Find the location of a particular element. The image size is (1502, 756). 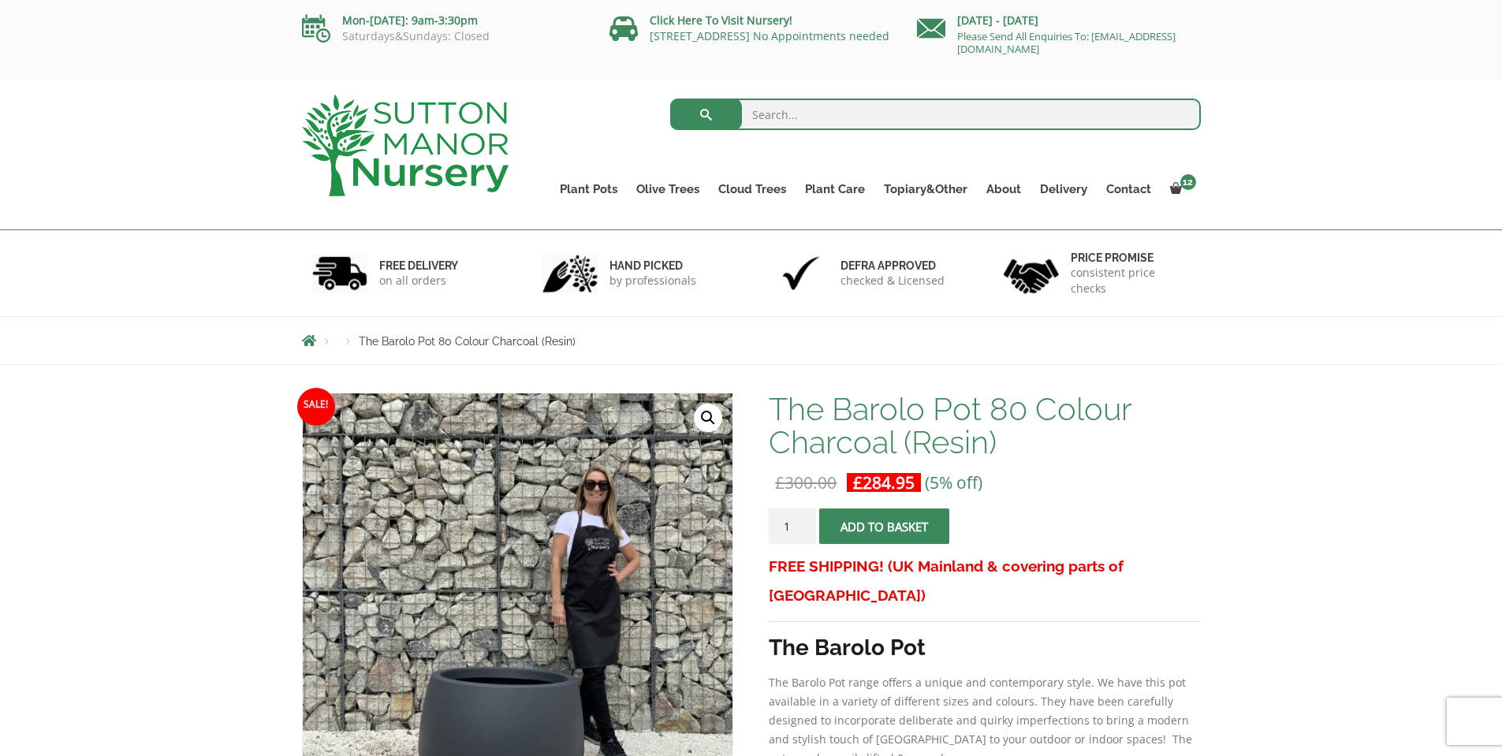

img: logo is located at coordinates (405, 145).